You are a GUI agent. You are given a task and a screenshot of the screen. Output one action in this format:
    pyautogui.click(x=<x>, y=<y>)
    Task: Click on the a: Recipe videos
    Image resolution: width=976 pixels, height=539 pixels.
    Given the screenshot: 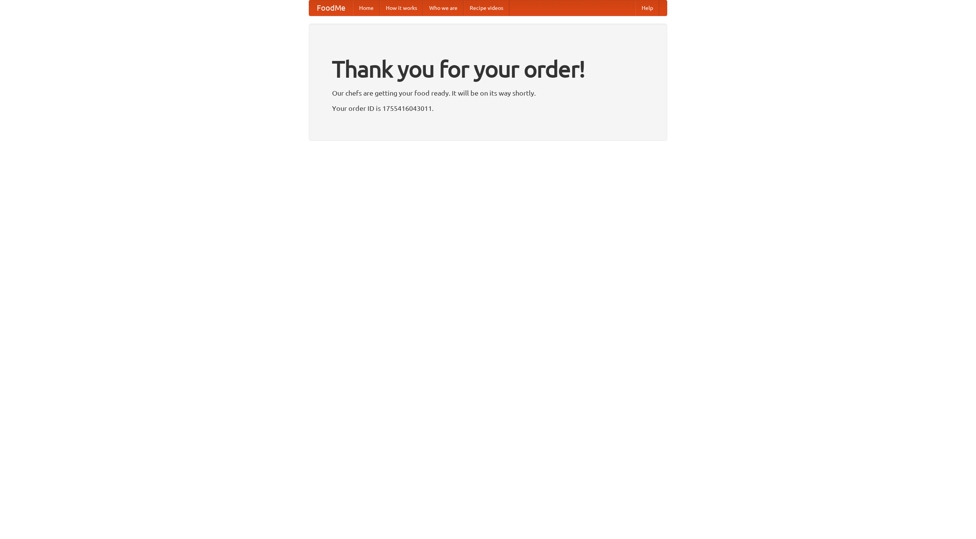 What is the action you would take?
    pyautogui.click(x=486, y=8)
    